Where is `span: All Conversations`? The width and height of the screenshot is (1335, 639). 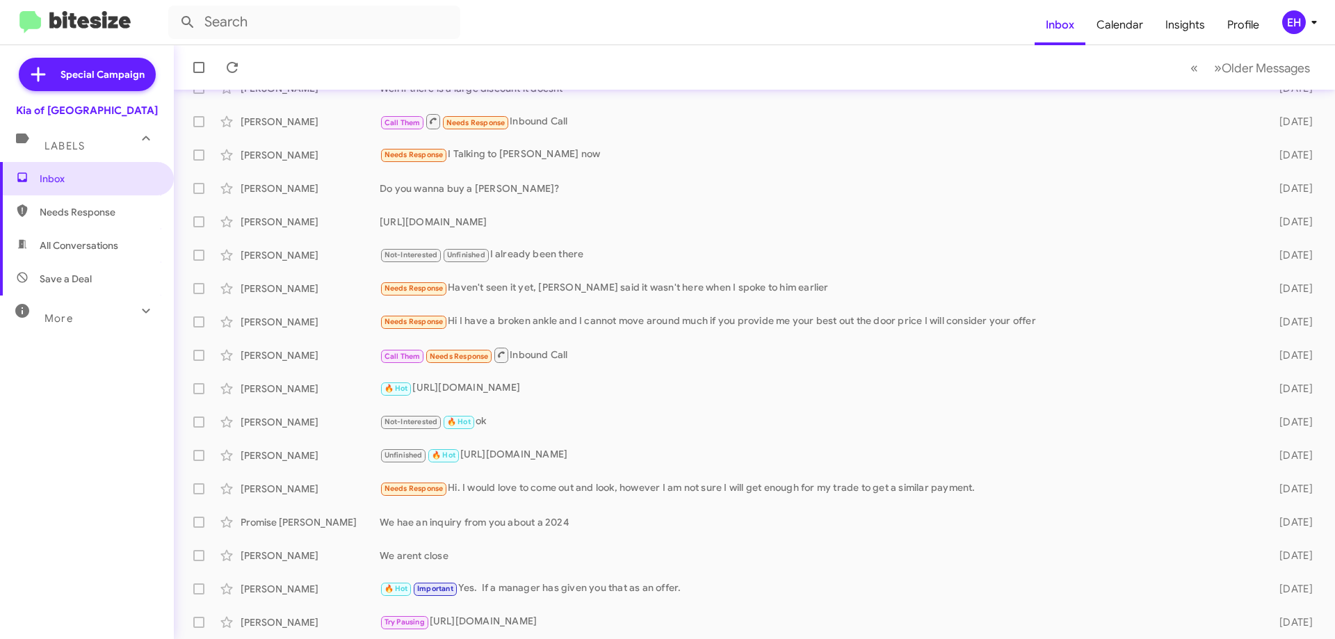 span: All Conversations is located at coordinates (79, 245).